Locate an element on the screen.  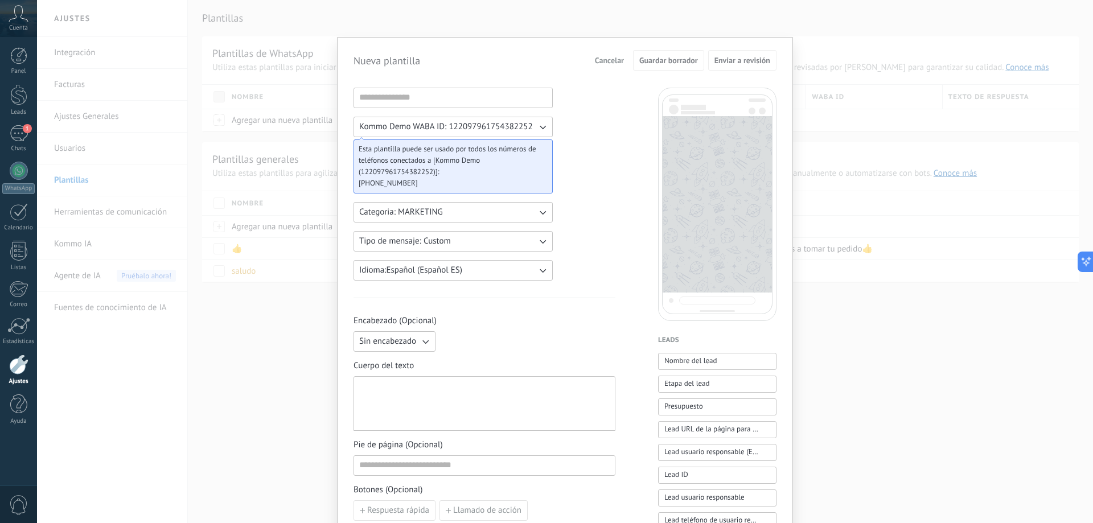
span: Pie de página (Opcional) is located at coordinates (484, 445).